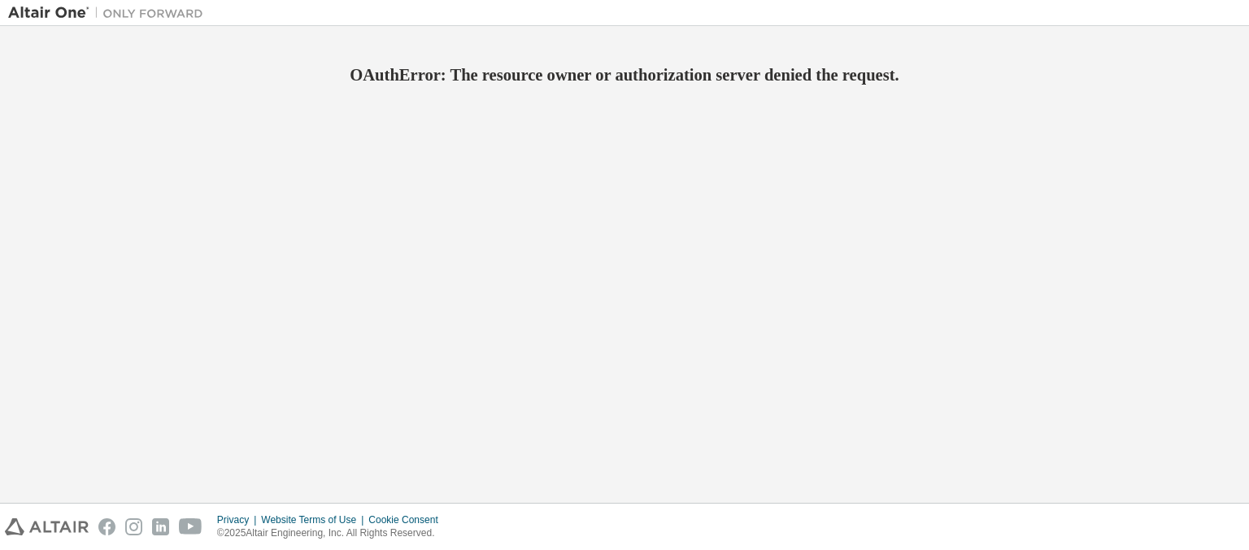 The height and width of the screenshot is (550, 1249). I want to click on img: linkedin.svg, so click(160, 526).